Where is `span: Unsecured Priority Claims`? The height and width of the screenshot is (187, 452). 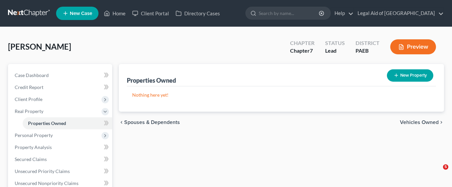
span: Unsecured Priority Claims is located at coordinates (42, 171).